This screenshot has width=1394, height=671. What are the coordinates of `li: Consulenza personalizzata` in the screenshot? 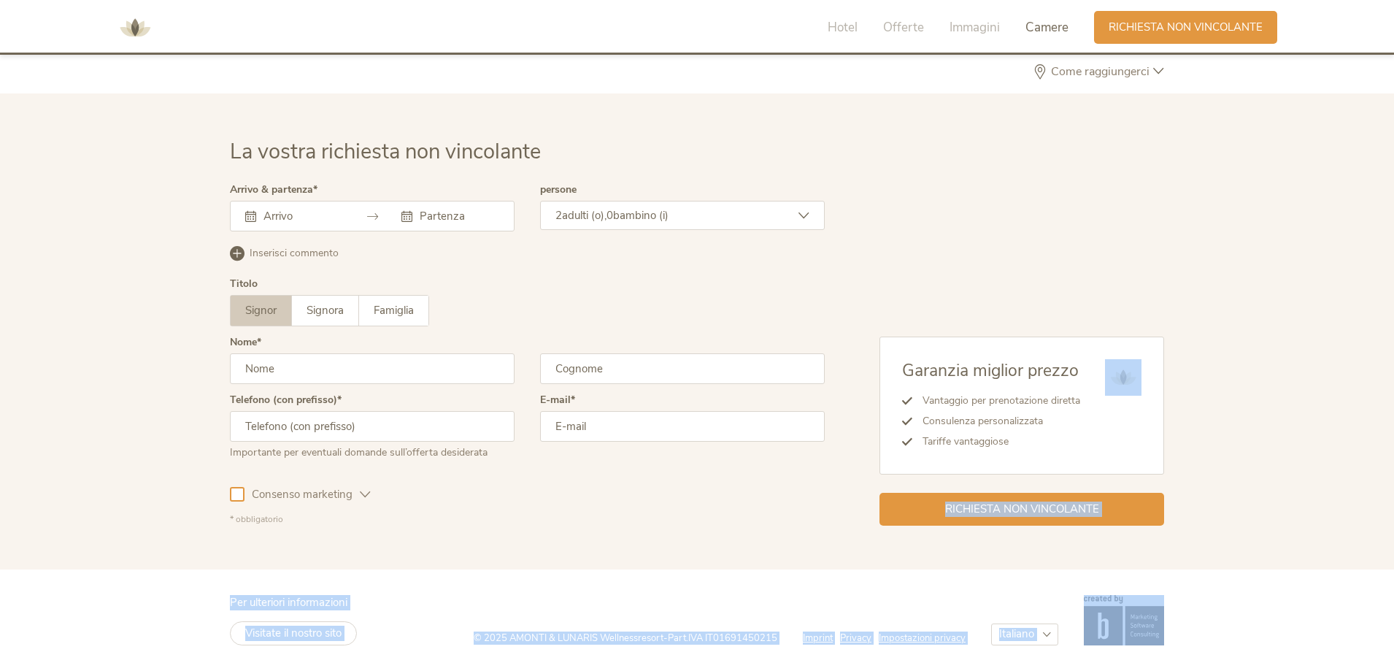 It's located at (996, 421).